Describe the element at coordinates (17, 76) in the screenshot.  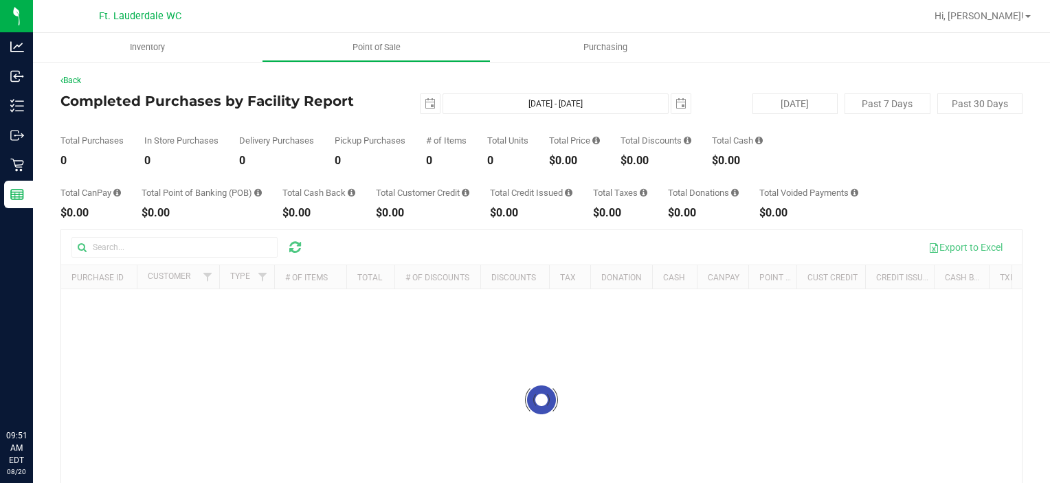
I see `inline-svg: Inbound` at that location.